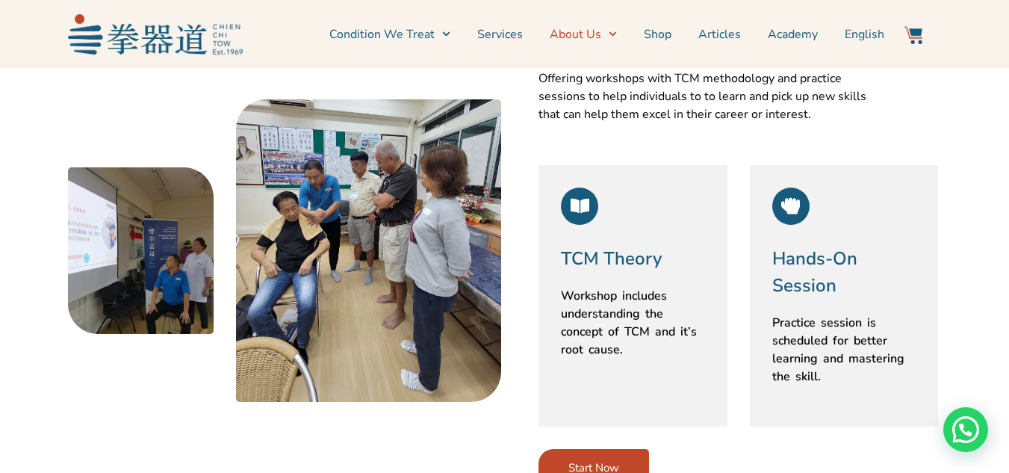 The width and height of the screenshot is (1009, 473). Describe the element at coordinates (913, 35) in the screenshot. I see `img: Website Icon-03` at that location.